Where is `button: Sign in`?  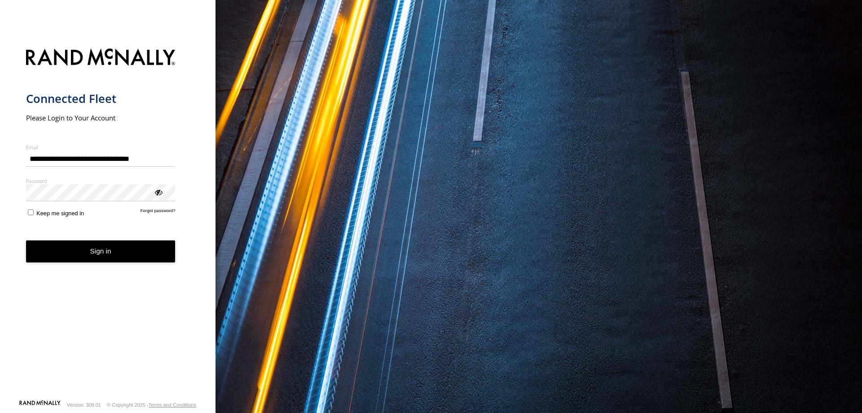 button: Sign in is located at coordinates (101, 251).